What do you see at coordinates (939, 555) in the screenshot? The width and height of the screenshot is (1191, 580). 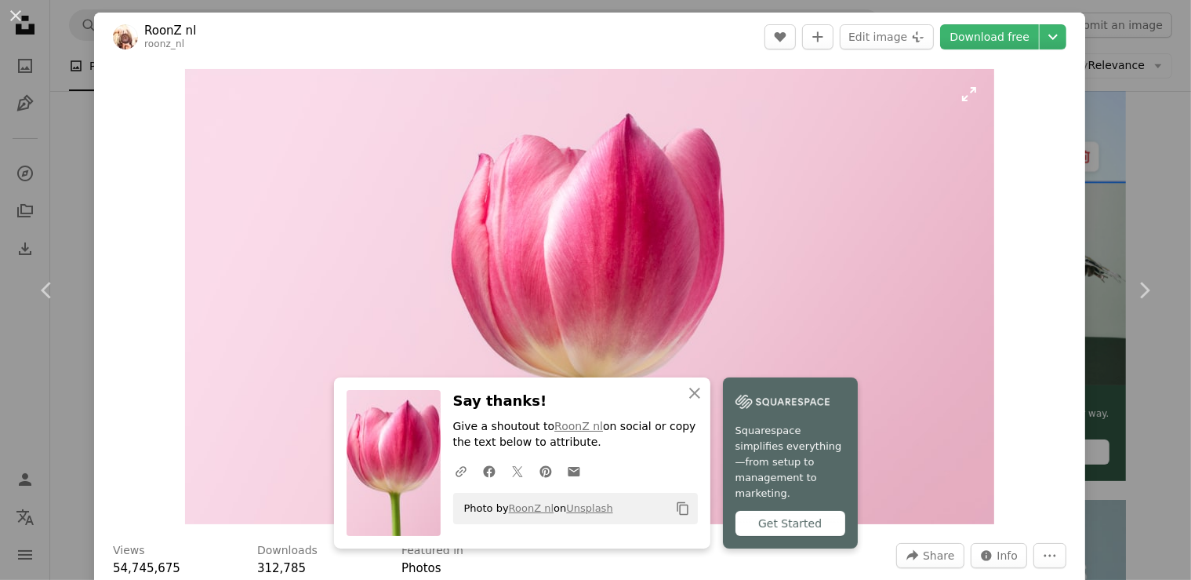 I see `span: Share` at bounding box center [939, 555].